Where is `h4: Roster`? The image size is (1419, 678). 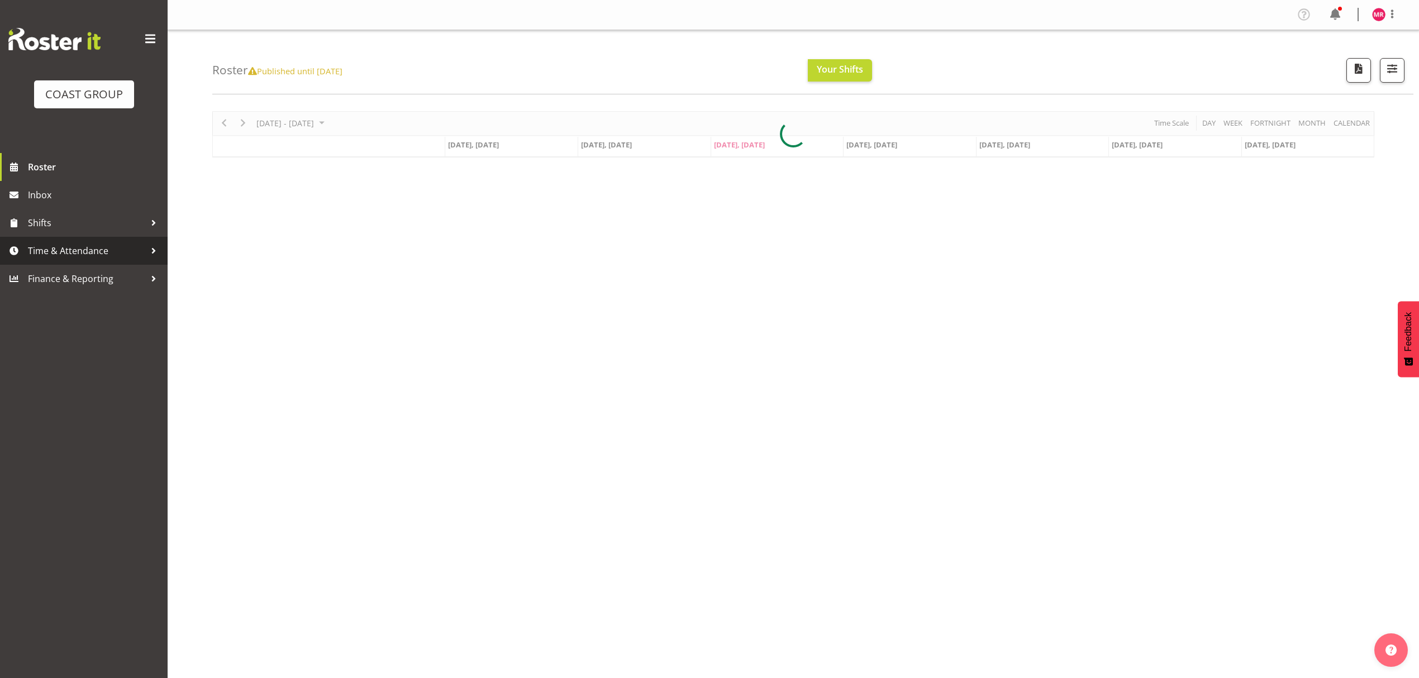 h4: Roster is located at coordinates (277, 70).